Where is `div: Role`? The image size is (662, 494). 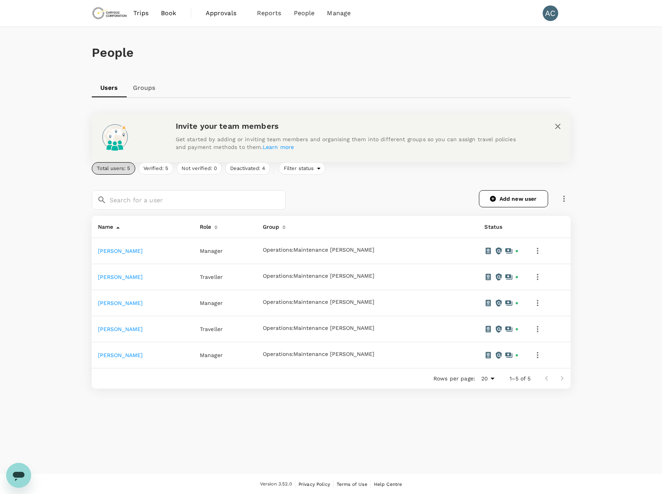
div: Role is located at coordinates (204, 225).